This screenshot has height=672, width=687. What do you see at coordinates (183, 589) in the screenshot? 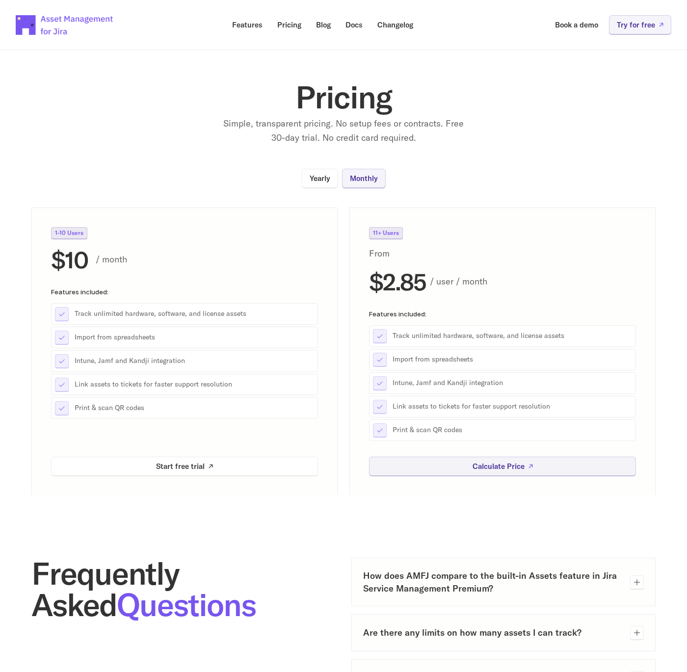
I see `h2: Frequently Asked` at bounding box center [183, 589].